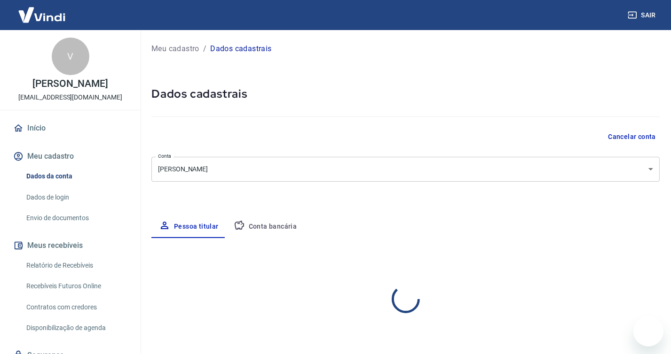  What do you see at coordinates (70, 128) in the screenshot?
I see `a: Início` at bounding box center [70, 128].